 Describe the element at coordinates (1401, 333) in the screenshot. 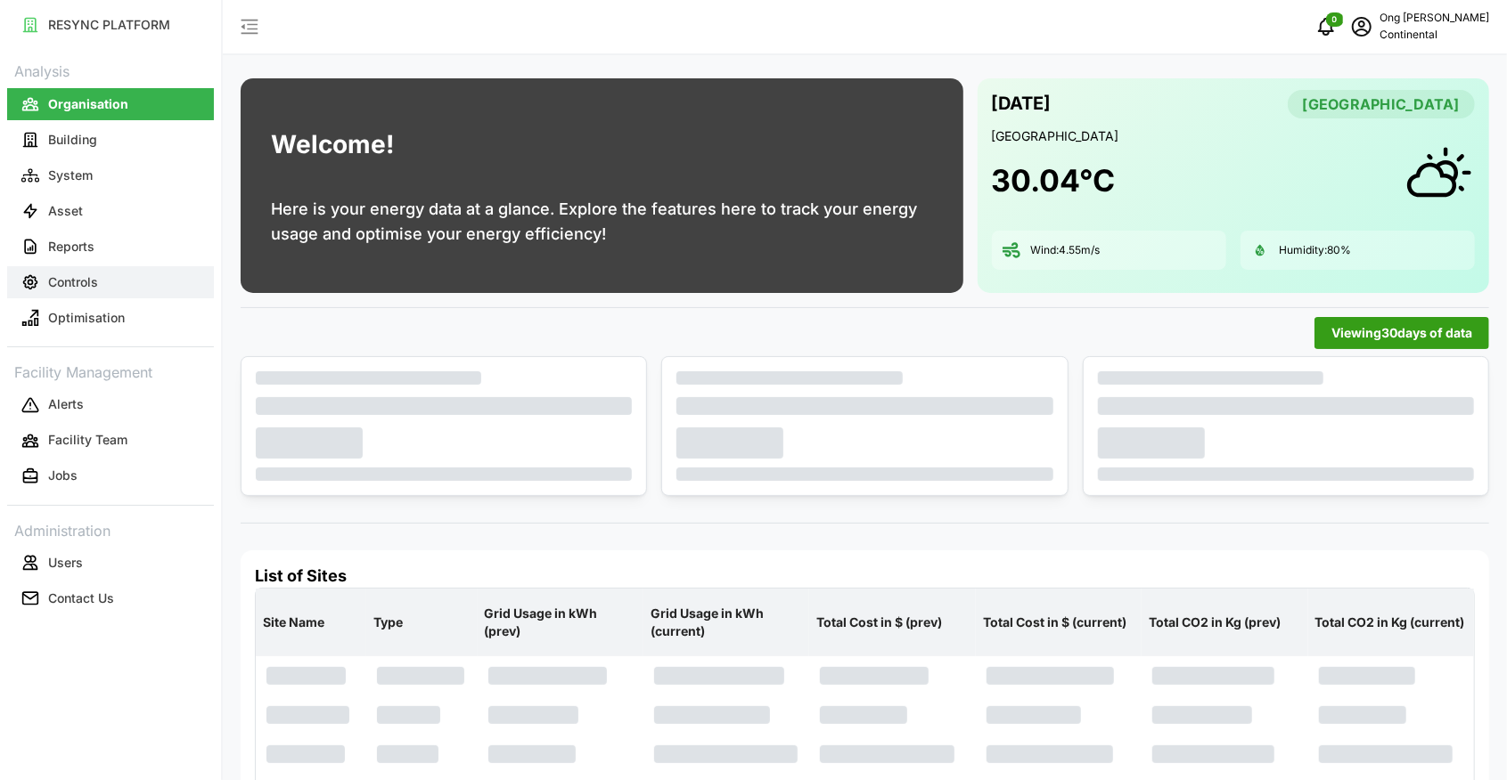

I see `span: Viewing 30 days of data` at that location.